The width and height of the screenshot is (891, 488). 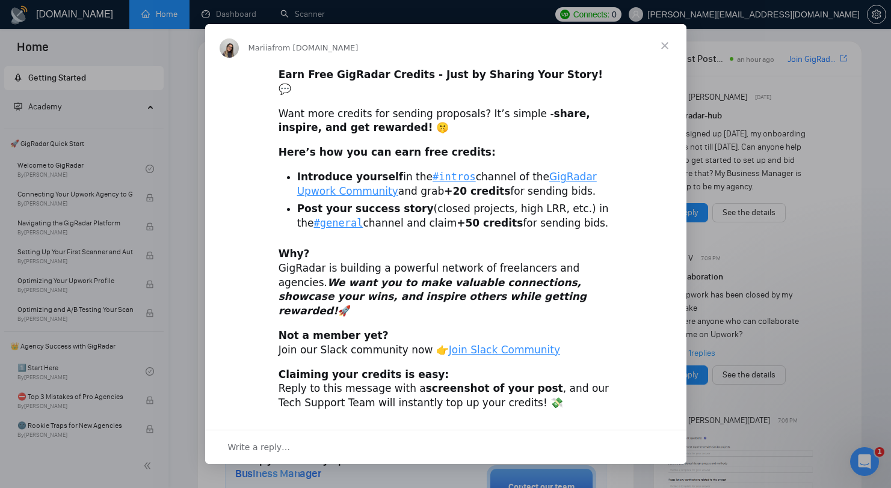 What do you see at coordinates (454, 177) in the screenshot?
I see `code: #intros` at bounding box center [454, 177].